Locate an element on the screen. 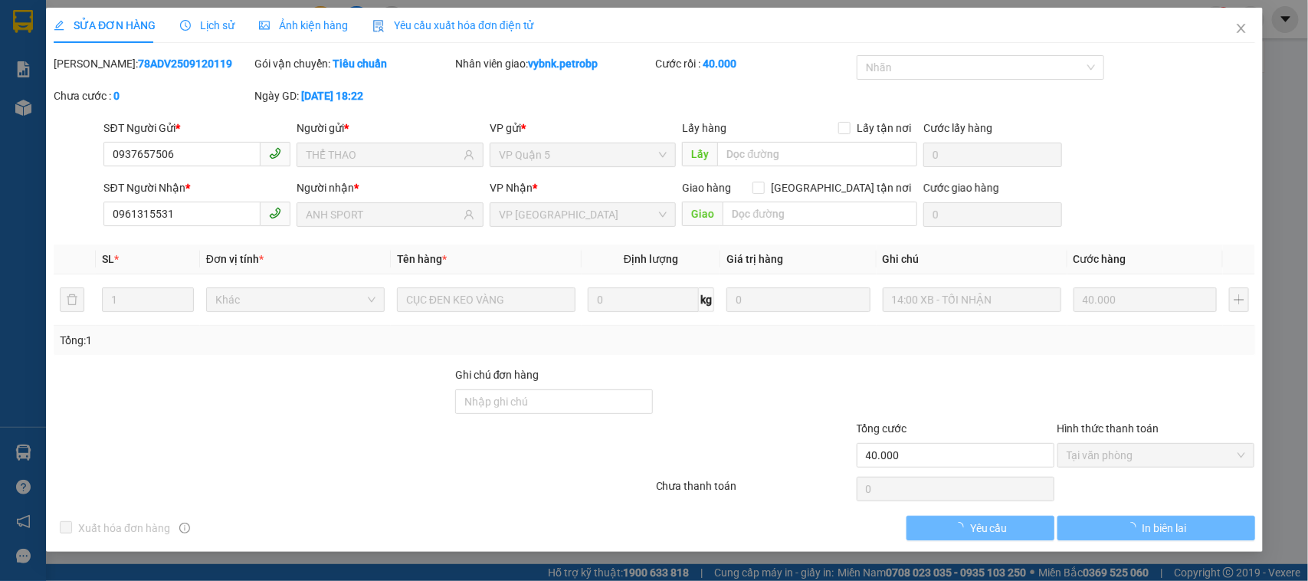  span: VP Quận 5 is located at coordinates (583, 155).